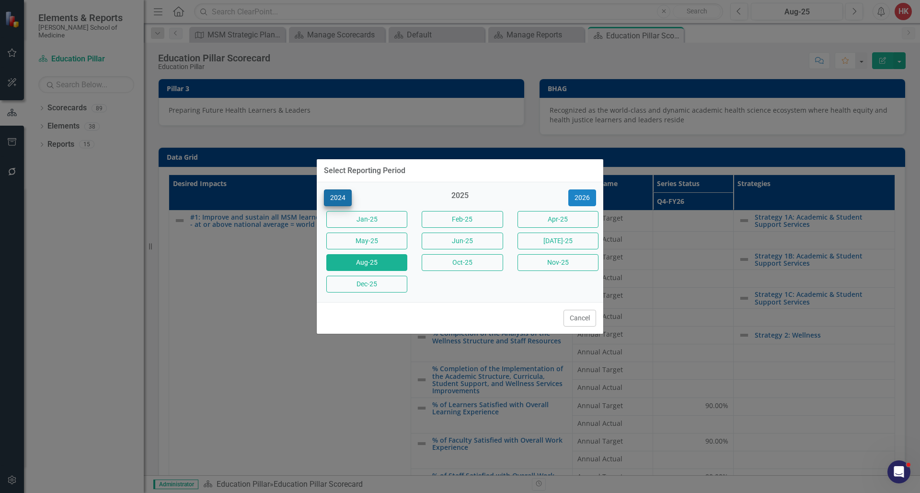 The width and height of the screenshot is (920, 493). I want to click on button: Dec-25, so click(367, 284).